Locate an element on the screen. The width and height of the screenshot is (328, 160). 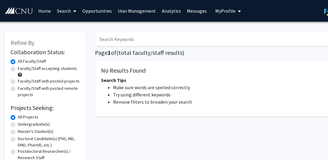
label: Faculty/Staff with posted projects is located at coordinates (48, 81).